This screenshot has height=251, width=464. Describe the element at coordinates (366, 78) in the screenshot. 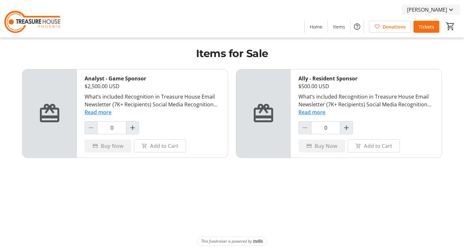

I see `div: Ally - Resident Sponsor` at that location.